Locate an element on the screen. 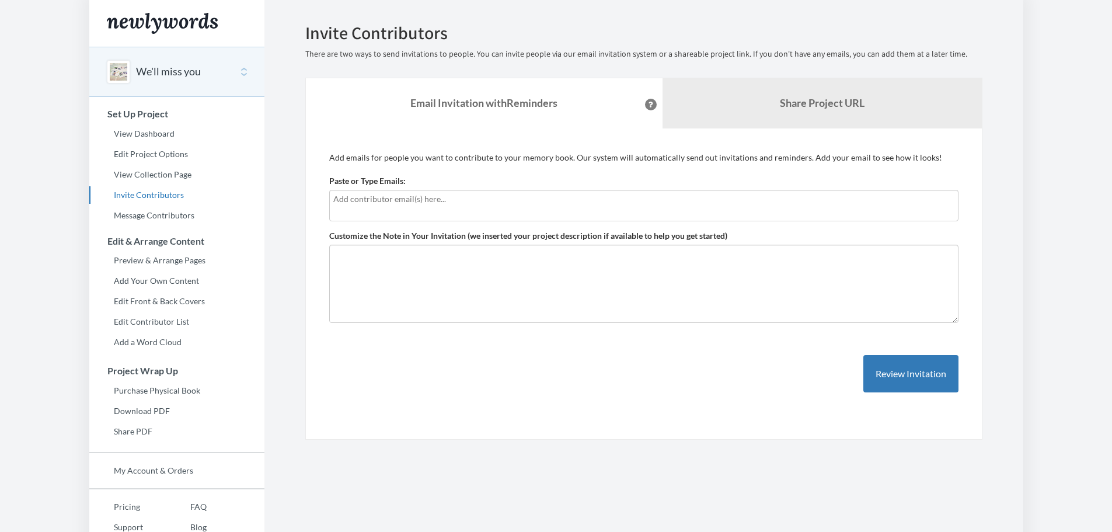 This screenshot has height=532, width=1112. a: Invite Contributors is located at coordinates (177, 195).